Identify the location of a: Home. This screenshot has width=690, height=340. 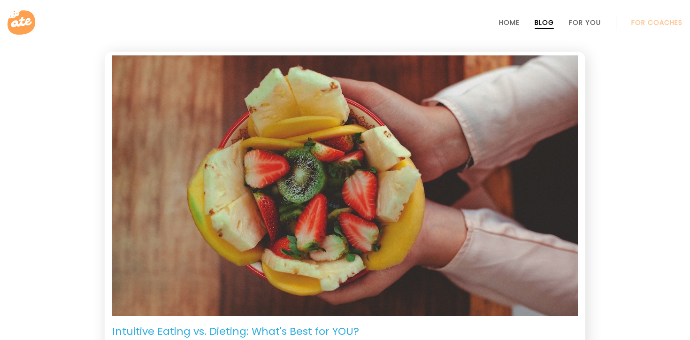
(510, 23).